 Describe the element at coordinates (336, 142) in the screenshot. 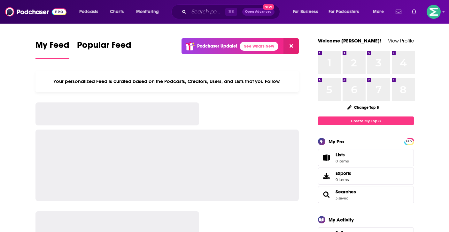

I see `div: My Pro` at that location.